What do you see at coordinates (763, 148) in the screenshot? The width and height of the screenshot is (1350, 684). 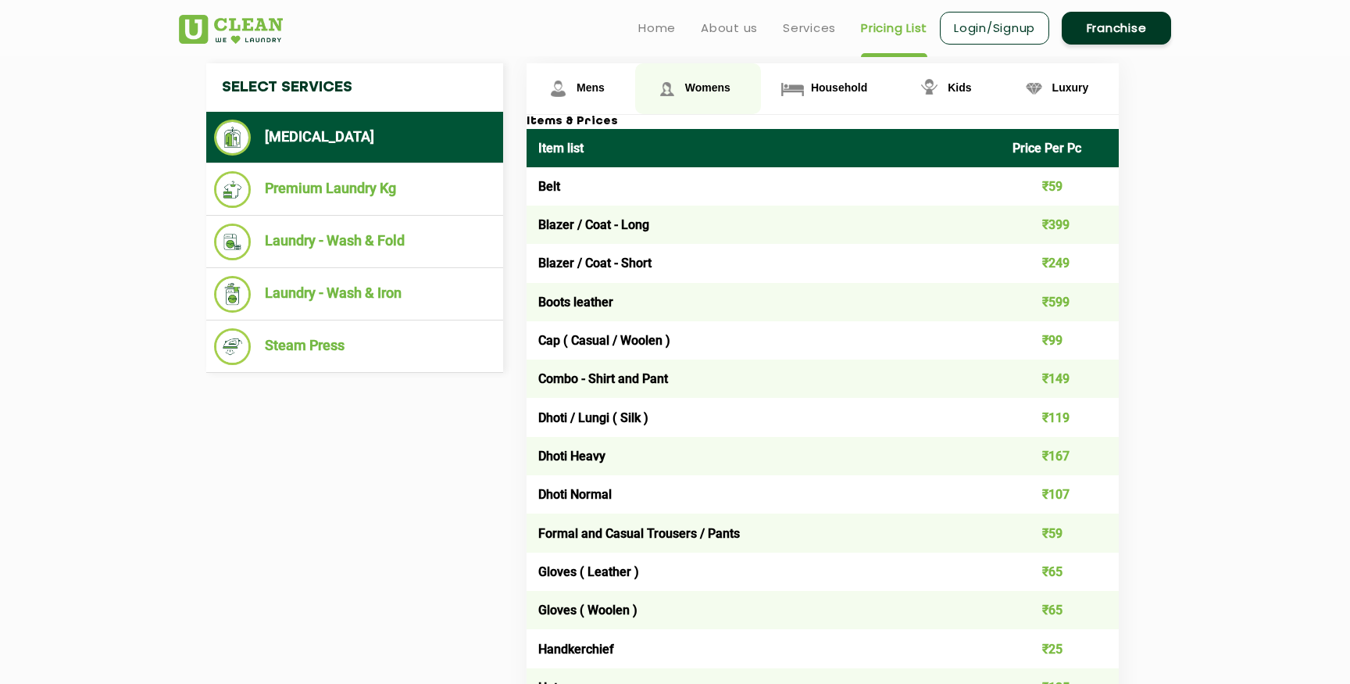 I see `th: Item list` at bounding box center [763, 148].